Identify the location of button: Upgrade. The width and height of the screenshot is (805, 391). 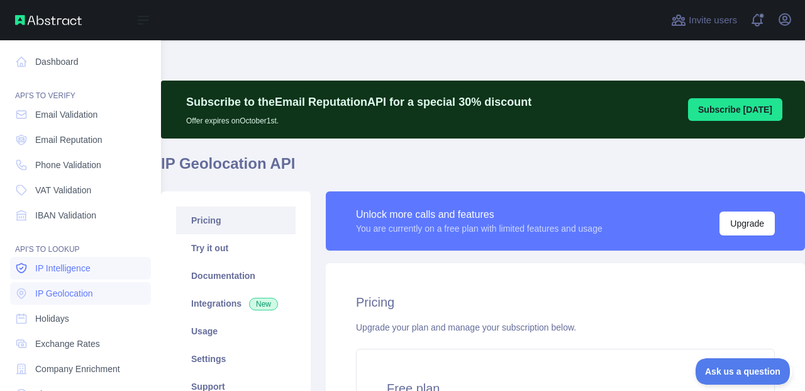
(747, 223).